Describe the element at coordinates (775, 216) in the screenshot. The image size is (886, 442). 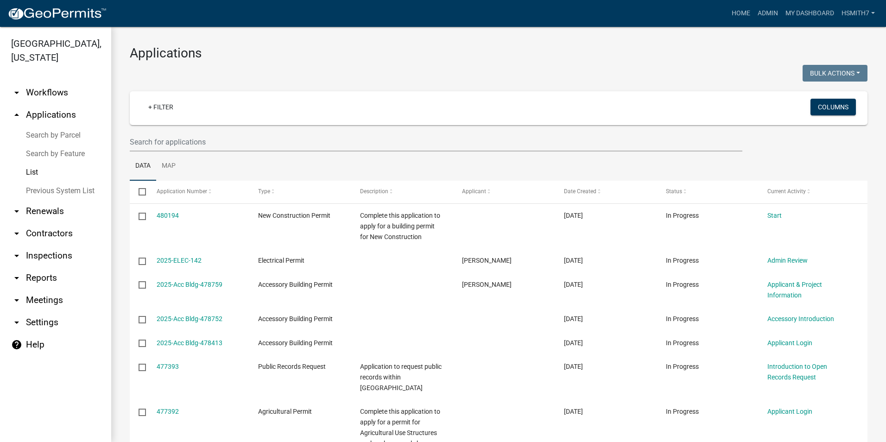
I see `a: Start` at that location.